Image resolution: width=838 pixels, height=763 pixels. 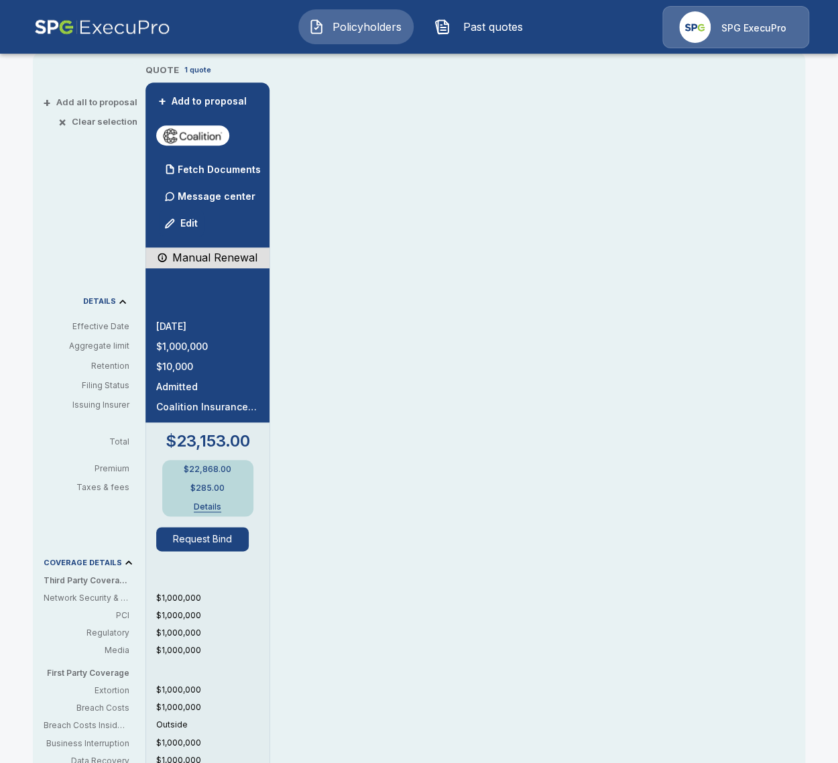 What do you see at coordinates (87, 346) in the screenshot?
I see `p: Aggregate limit` at bounding box center [87, 346].